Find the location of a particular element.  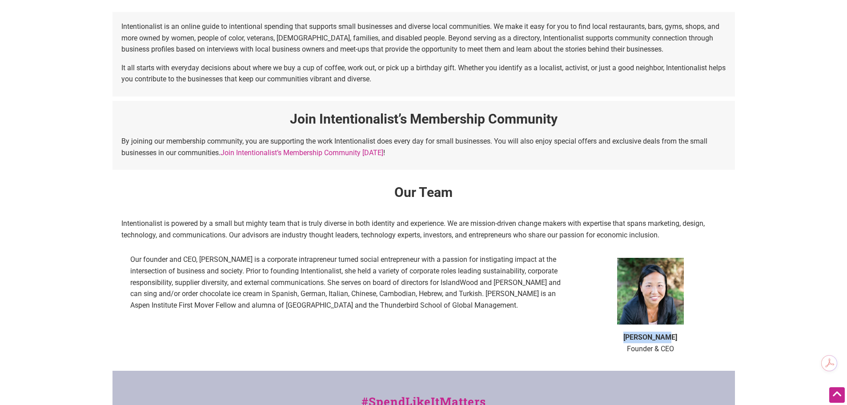

strong: Join Intentionalist’s Membership Community is located at coordinates (424, 119).